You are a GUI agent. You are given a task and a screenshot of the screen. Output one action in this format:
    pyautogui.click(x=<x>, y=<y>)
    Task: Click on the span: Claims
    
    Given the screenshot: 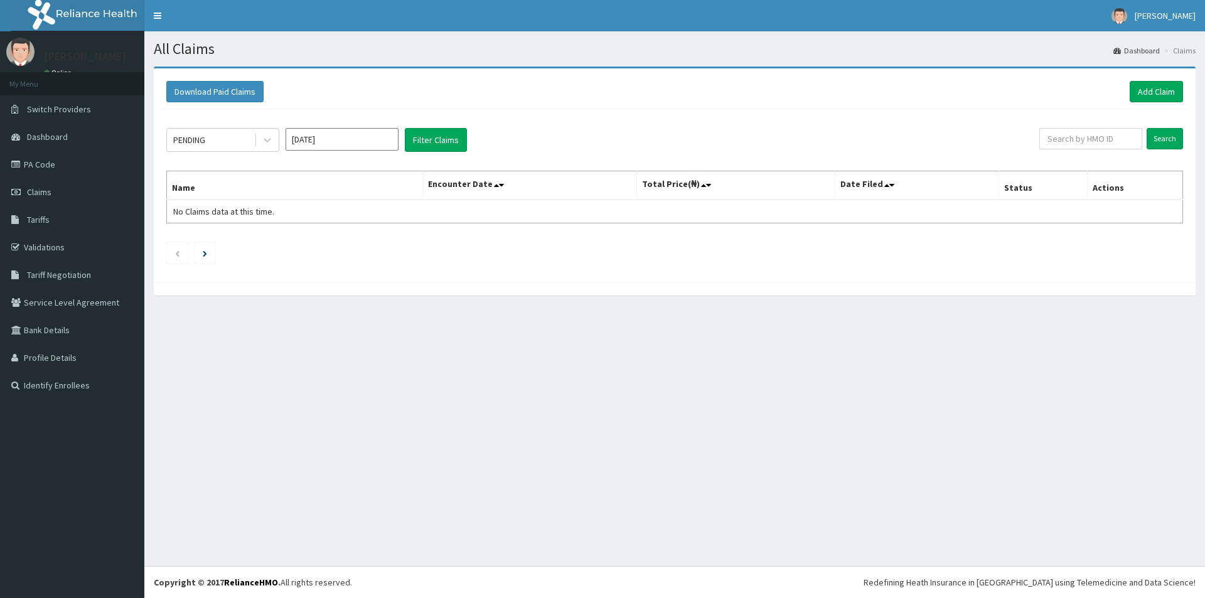 What is the action you would take?
    pyautogui.click(x=39, y=192)
    